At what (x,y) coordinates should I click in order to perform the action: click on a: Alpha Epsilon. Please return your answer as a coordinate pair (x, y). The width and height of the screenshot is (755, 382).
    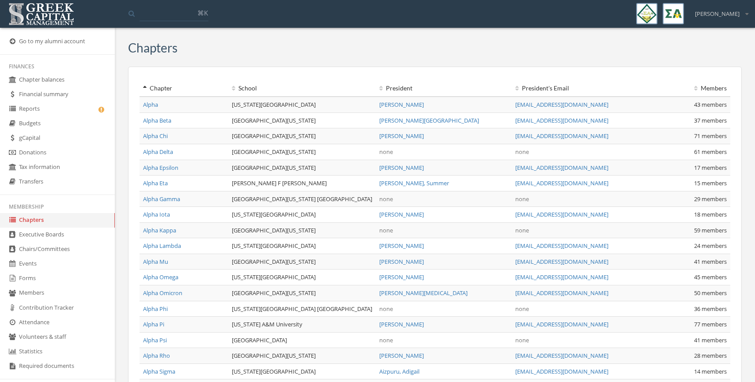
    Looking at the image, I should click on (161, 168).